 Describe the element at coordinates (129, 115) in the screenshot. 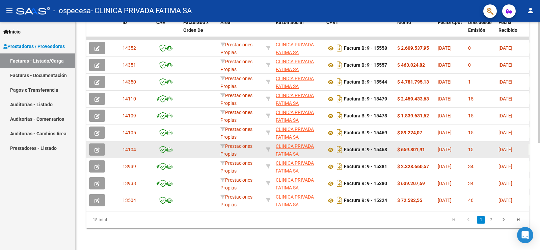

I see `span: 14109` at that location.